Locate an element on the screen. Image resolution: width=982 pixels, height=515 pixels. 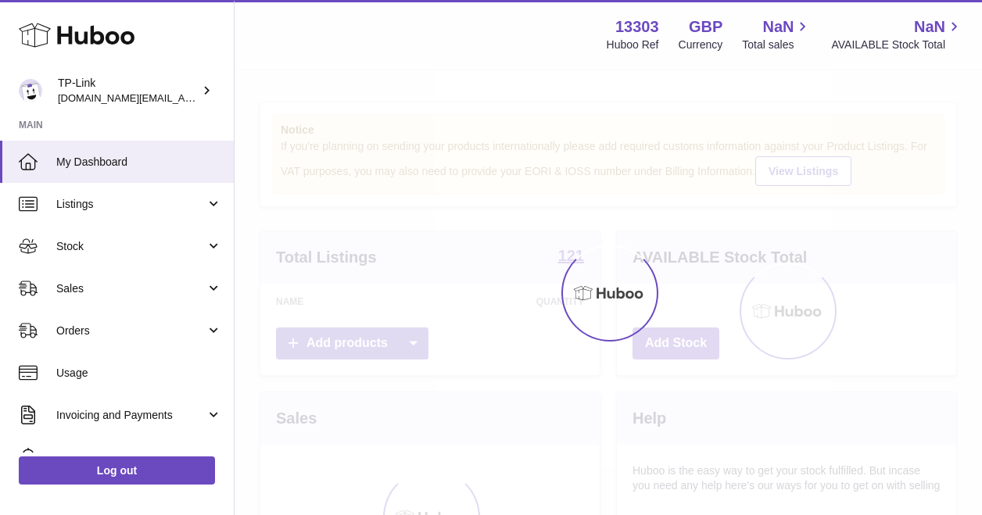
img: purchase.uk@tp-link.com is located at coordinates (31, 91).